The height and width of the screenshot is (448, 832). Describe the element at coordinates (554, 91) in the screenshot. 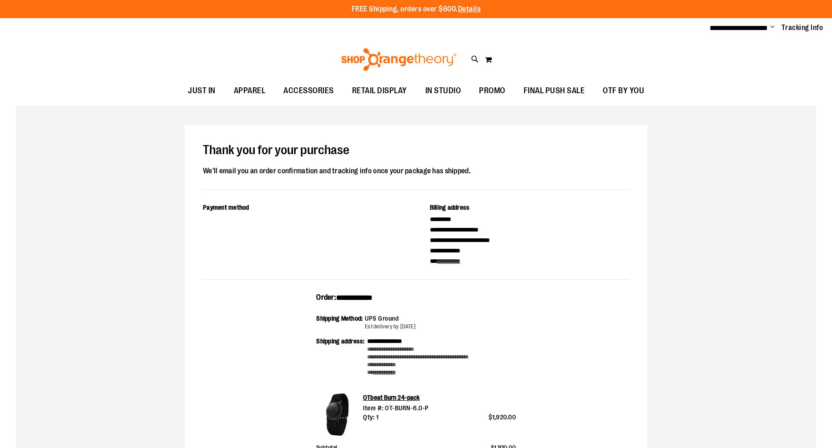

I see `a: FINAL PUSH SALE` at that location.